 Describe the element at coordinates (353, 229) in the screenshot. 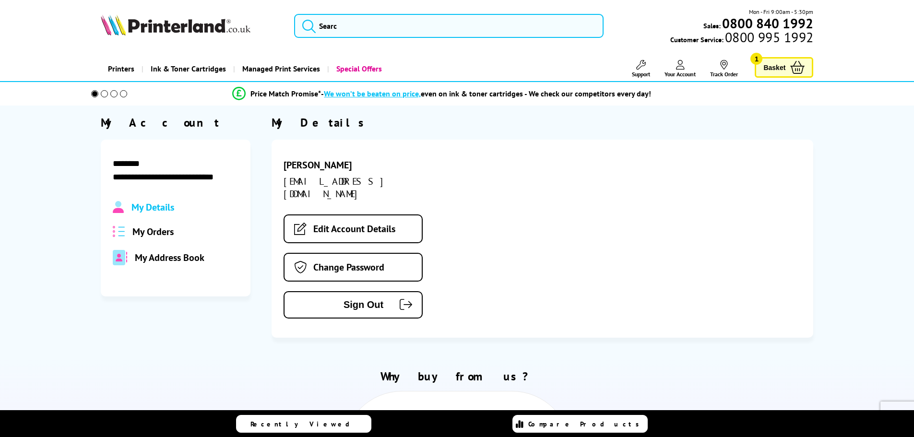

I see `a: Edit Account Details` at that location.